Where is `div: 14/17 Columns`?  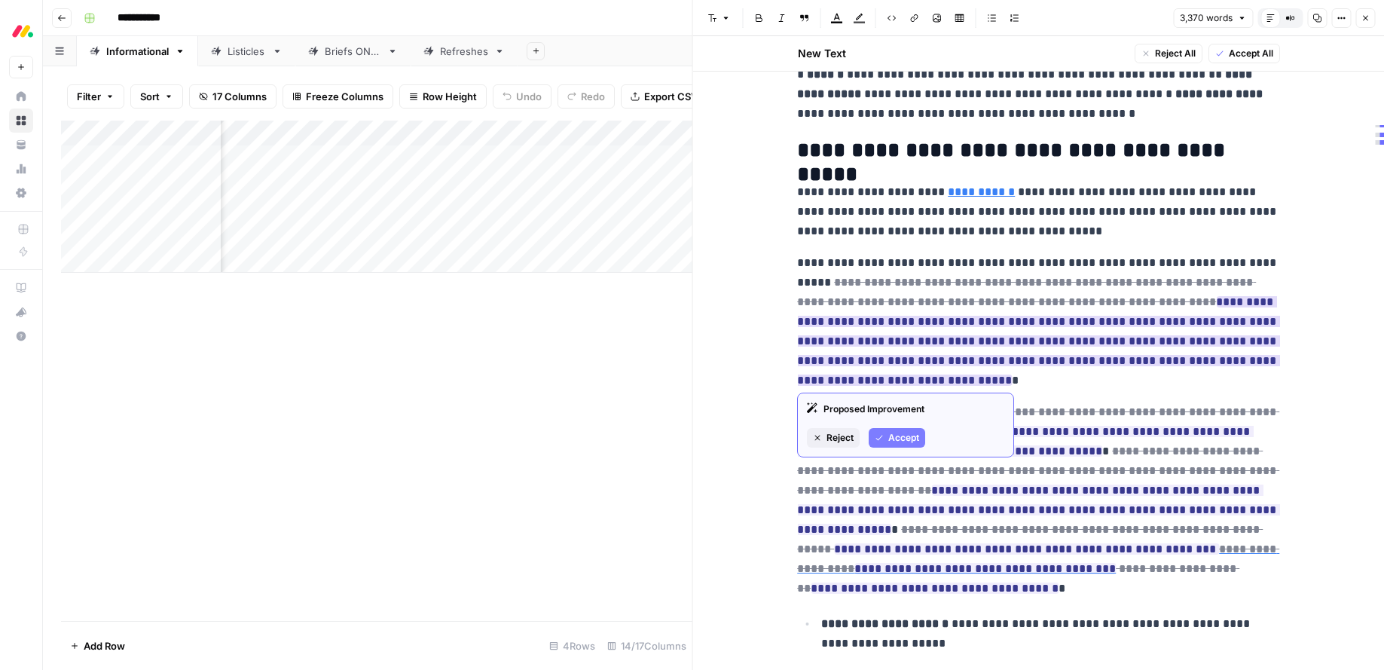
div: 14/17 Columns is located at coordinates (646, 645).